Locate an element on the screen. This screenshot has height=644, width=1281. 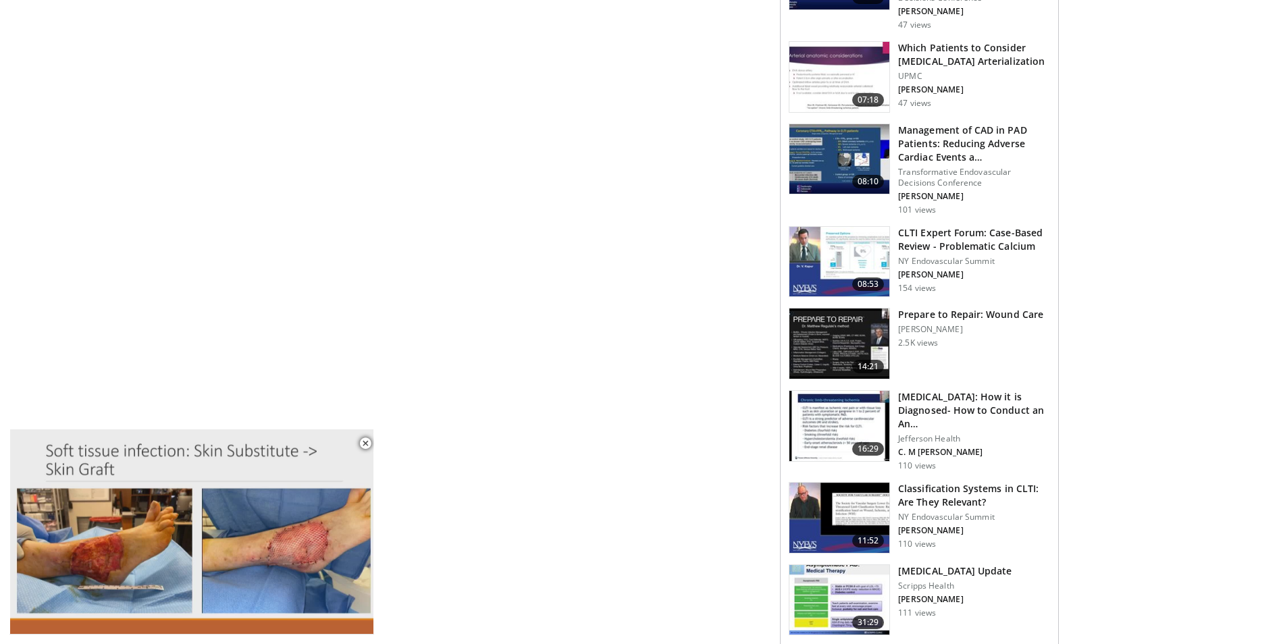
p: UPMC is located at coordinates (974, 76).